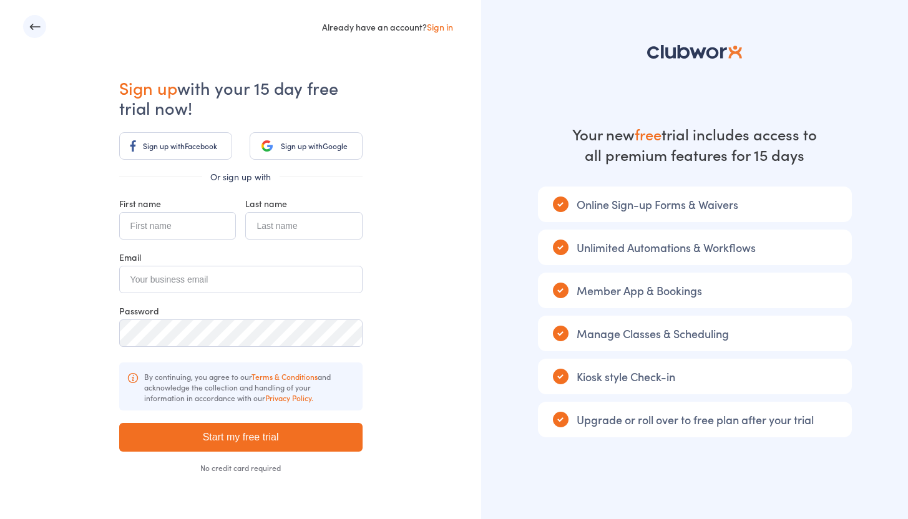  I want to click on input: Start my free trial, so click(241, 438).